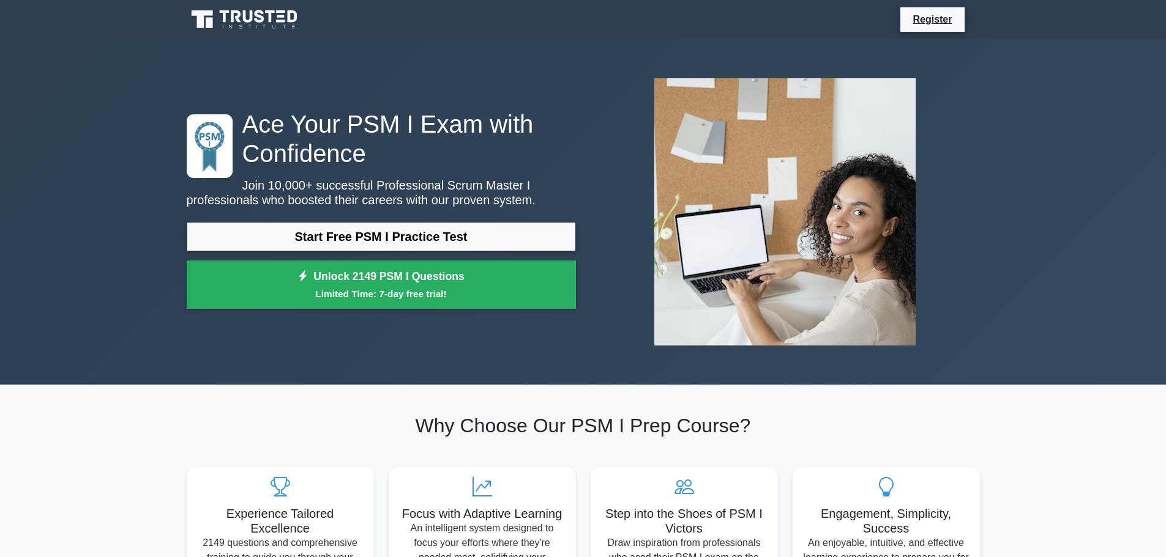  I want to click on h5: Step into the Shoes of PSM I Victors, so click(684, 521).